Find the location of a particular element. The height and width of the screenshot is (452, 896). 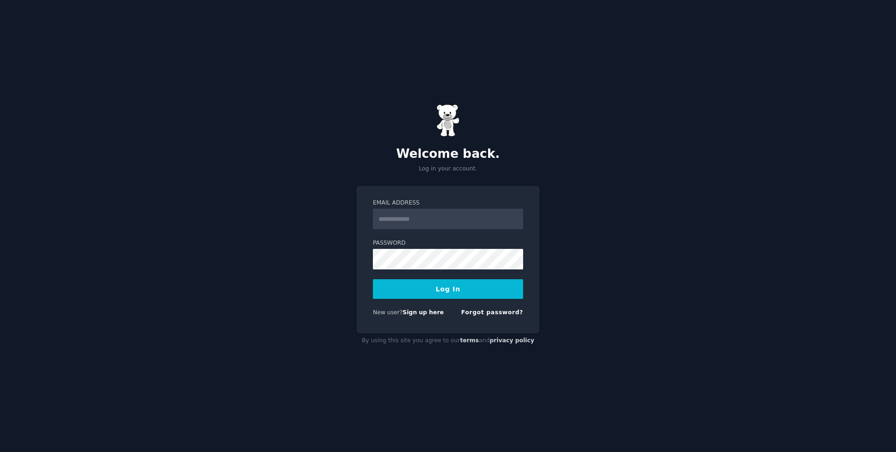

span: New user? is located at coordinates (388, 312).